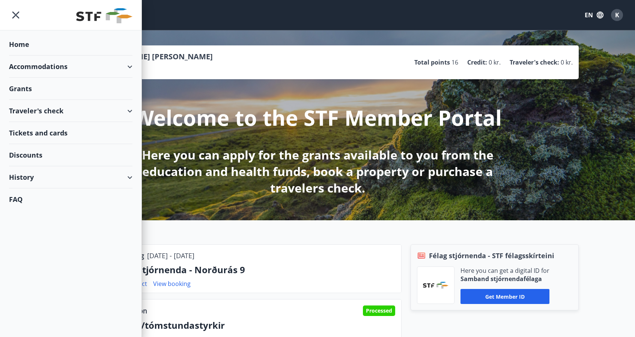  Describe the element at coordinates (253, 325) in the screenshot. I see `p: Náms-/tómstundastyrkir` at that location.